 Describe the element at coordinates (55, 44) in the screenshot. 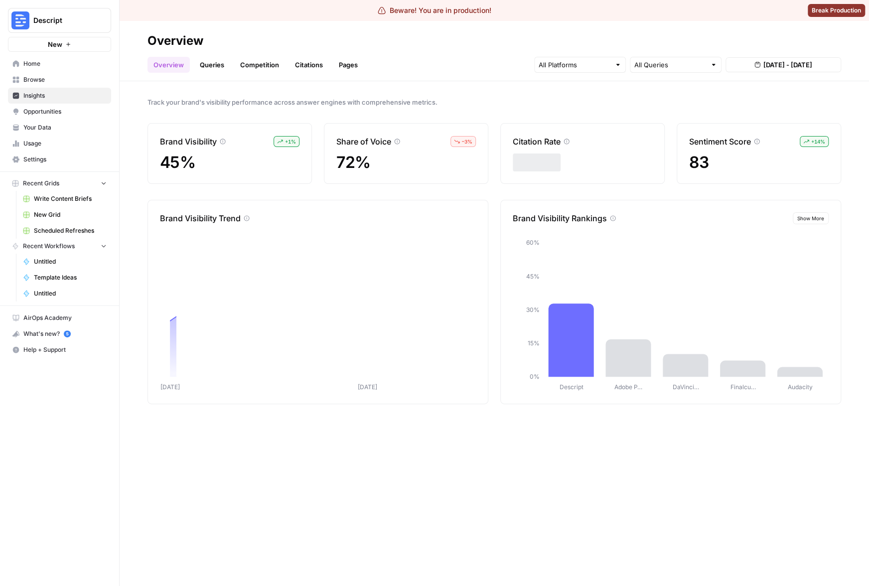

I see `span: New` at that location.